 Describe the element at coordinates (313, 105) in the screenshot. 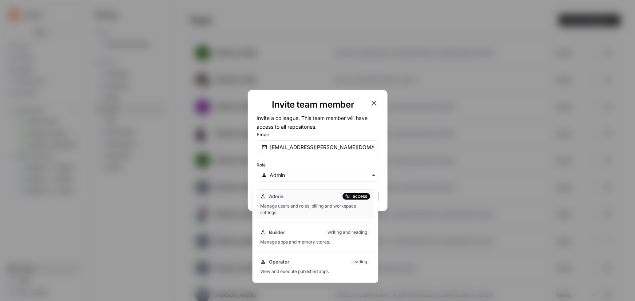

I see `h1: Invite team member` at that location.